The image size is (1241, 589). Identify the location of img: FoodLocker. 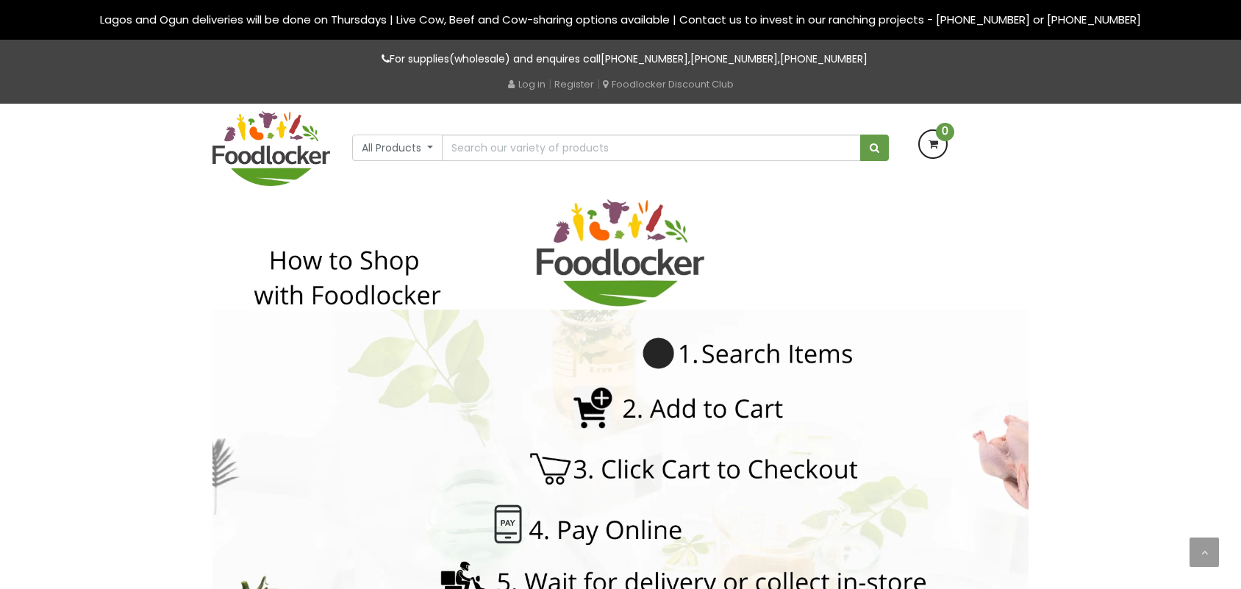
(271, 148).